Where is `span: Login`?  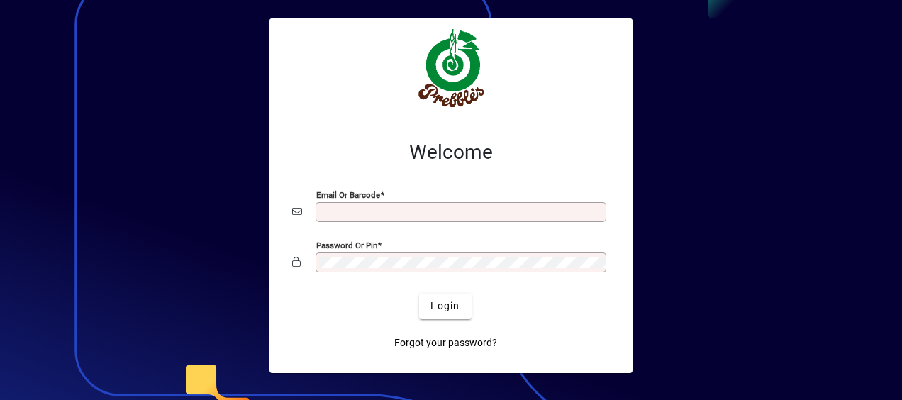
span: Login is located at coordinates (445, 306).